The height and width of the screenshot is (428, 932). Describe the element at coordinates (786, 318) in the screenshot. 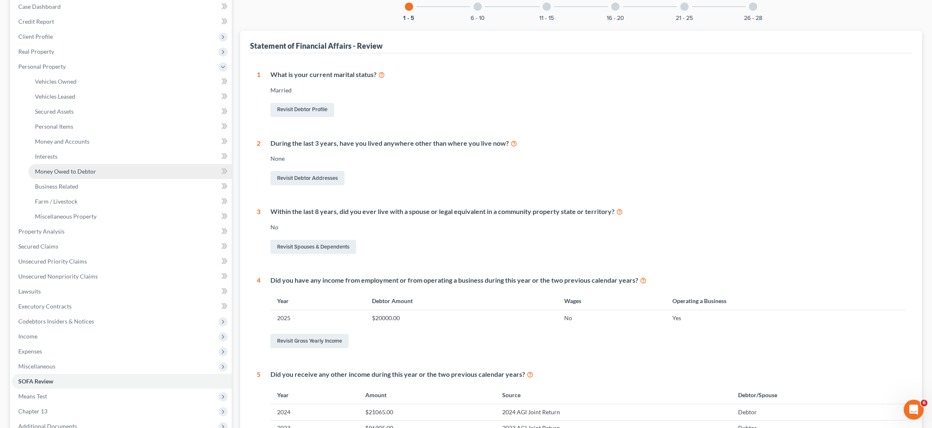

I see `td: Yes` at that location.